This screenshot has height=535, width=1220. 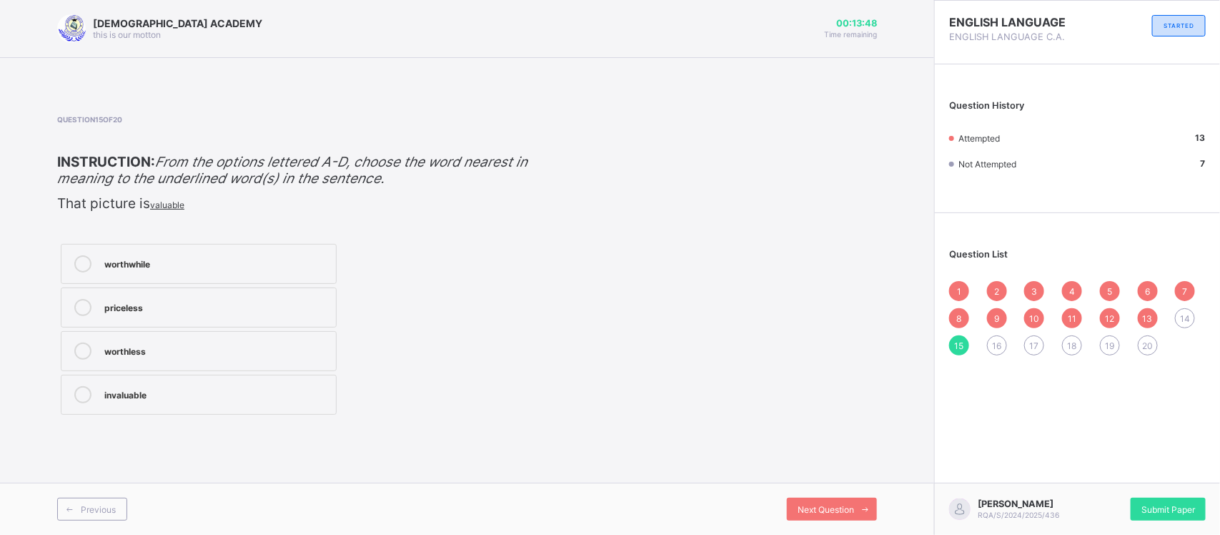 I want to click on span: 2, so click(x=997, y=291).